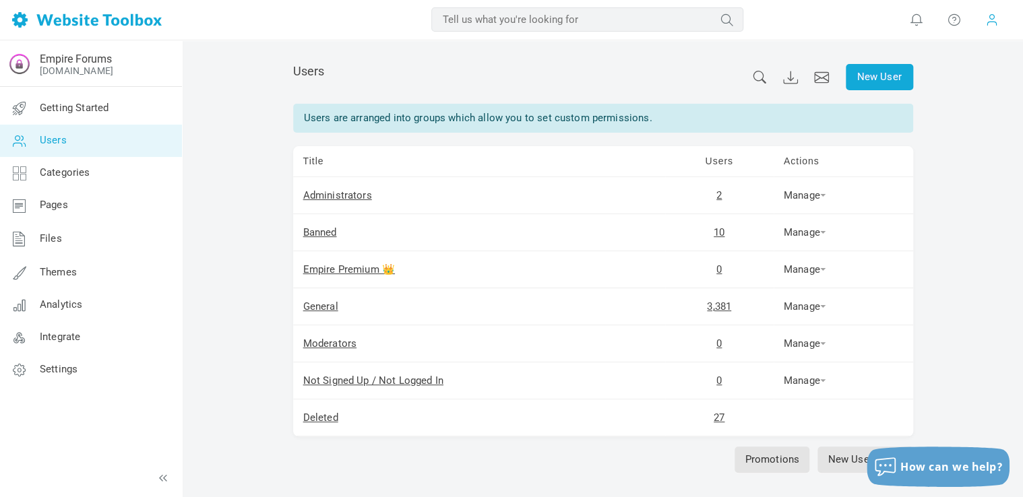  Describe the element at coordinates (938, 467) in the screenshot. I see `button: How can we help?` at that location.